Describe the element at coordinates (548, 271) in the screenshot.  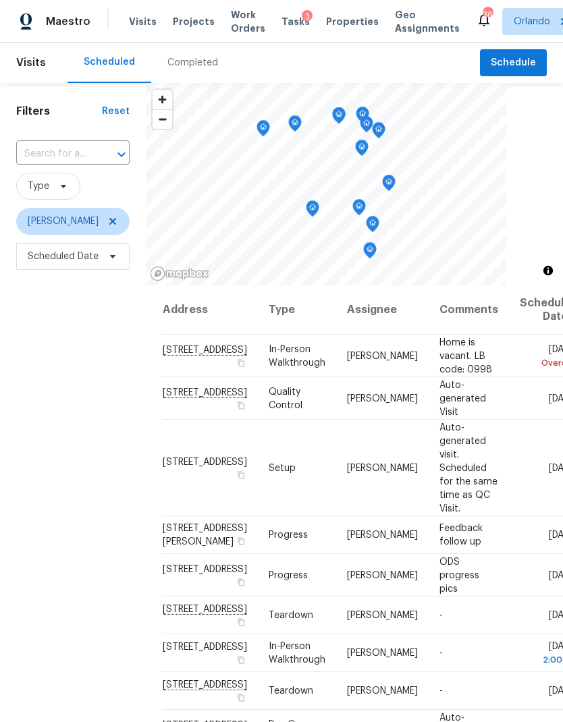
I see `span: Toggle attribution` at that location.